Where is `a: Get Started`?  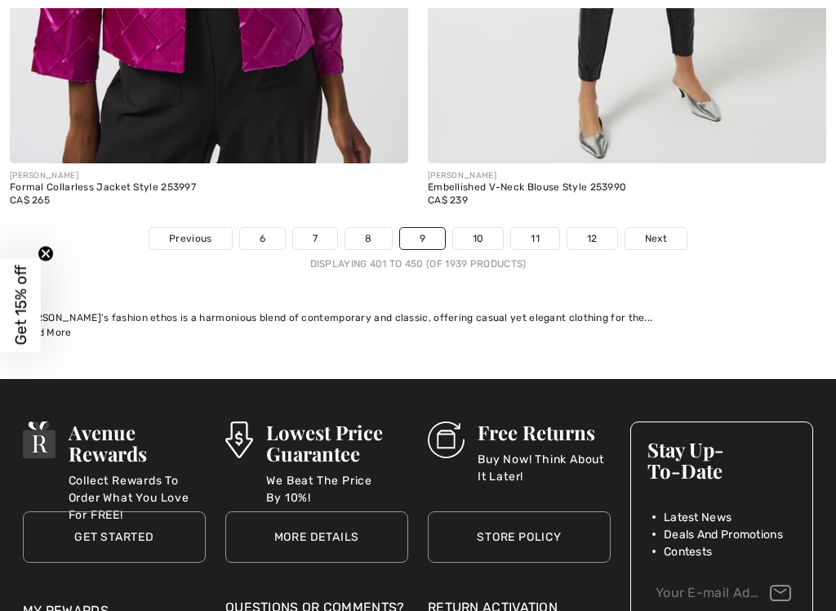 a: Get Started is located at coordinates (114, 536).